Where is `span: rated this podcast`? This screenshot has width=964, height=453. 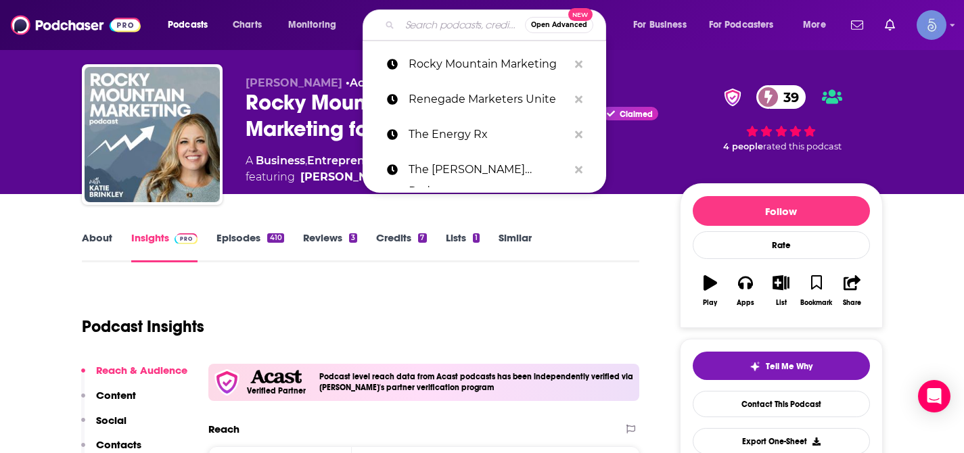
span: rated this podcast is located at coordinates (803, 146).